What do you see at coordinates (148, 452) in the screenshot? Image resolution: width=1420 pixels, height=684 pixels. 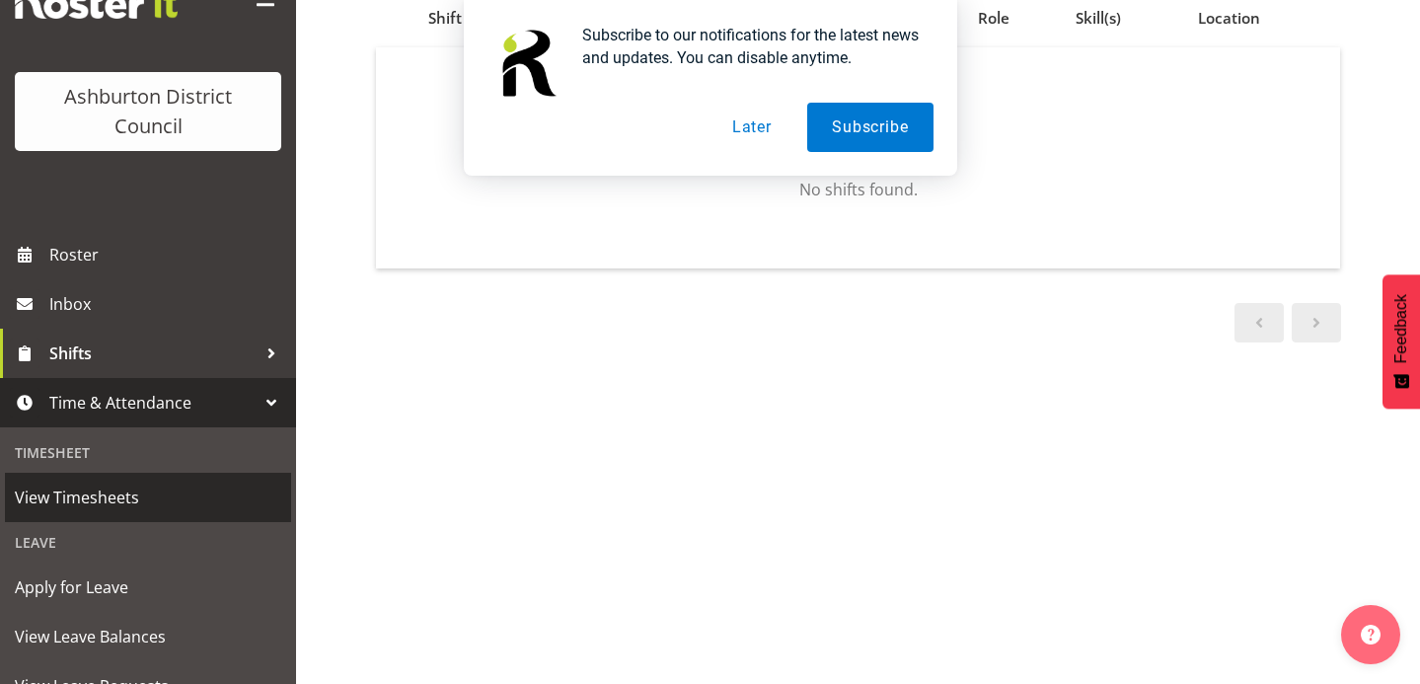 I see `div: Timesheet` at bounding box center [148, 452].